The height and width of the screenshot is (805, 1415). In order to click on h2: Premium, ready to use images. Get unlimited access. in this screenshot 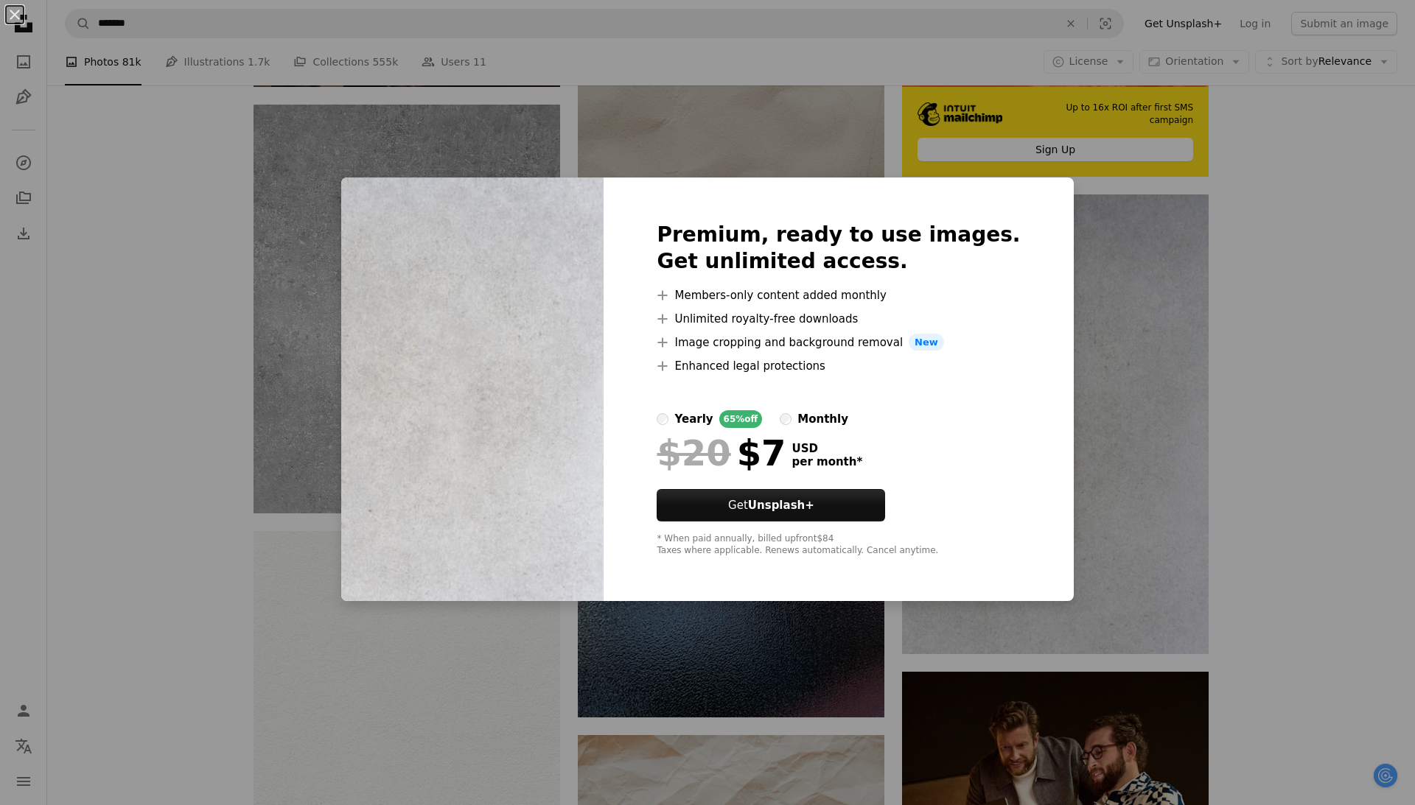, I will do `click(838, 248)`.